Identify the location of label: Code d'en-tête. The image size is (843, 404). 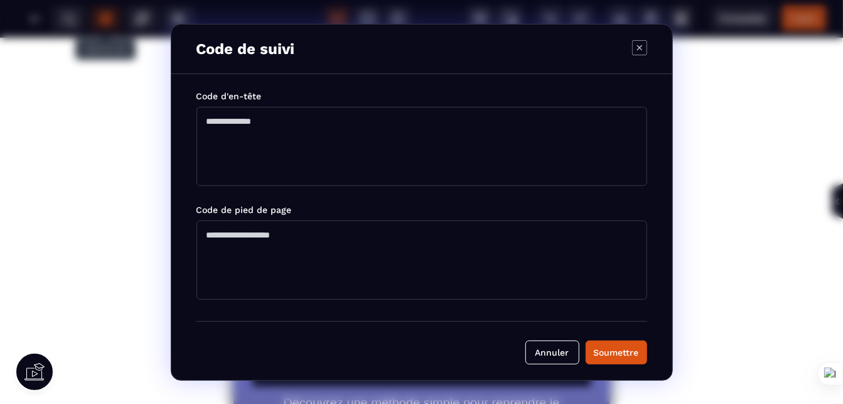
(229, 96).